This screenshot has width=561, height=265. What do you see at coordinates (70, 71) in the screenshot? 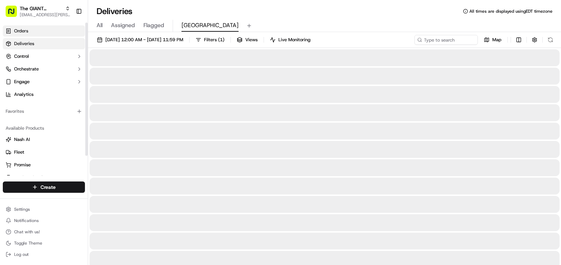
I see `div: Start new chat` at bounding box center [70, 71].